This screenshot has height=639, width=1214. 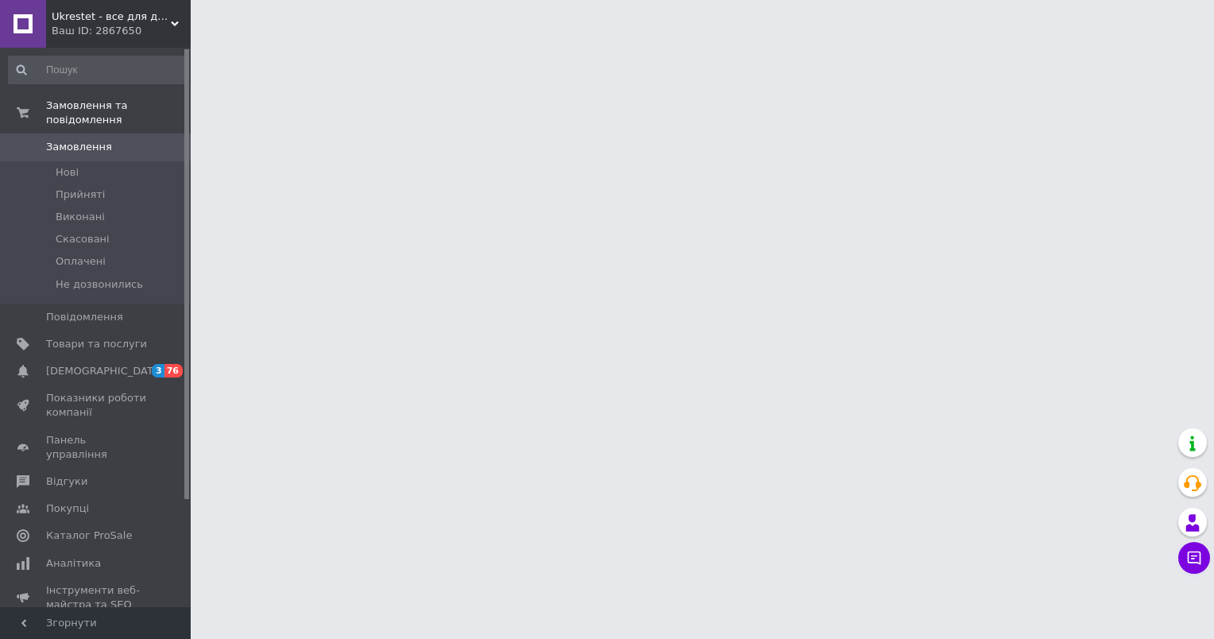 What do you see at coordinates (67, 172) in the screenshot?
I see `span: Нові` at bounding box center [67, 172].